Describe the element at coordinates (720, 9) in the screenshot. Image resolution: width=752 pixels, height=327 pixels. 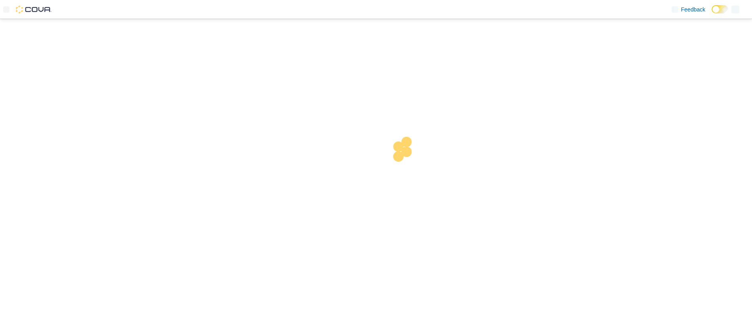
I see `input: Dark Mode` at that location.